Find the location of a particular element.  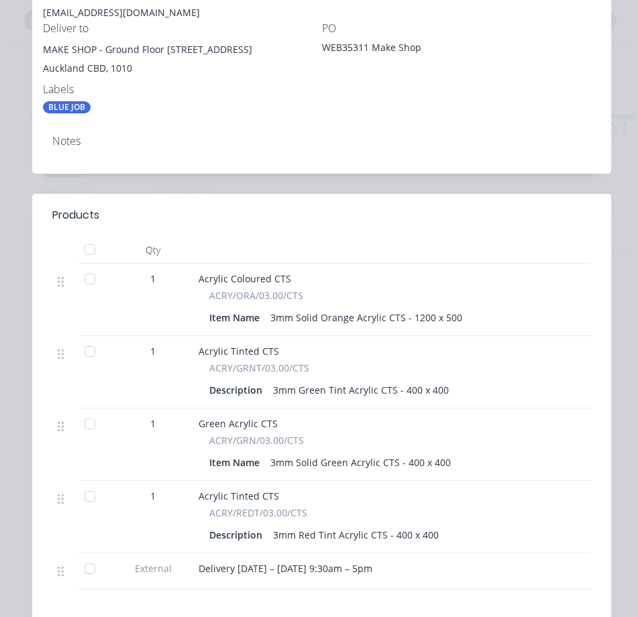

div: Deliver to is located at coordinates (182, 28).